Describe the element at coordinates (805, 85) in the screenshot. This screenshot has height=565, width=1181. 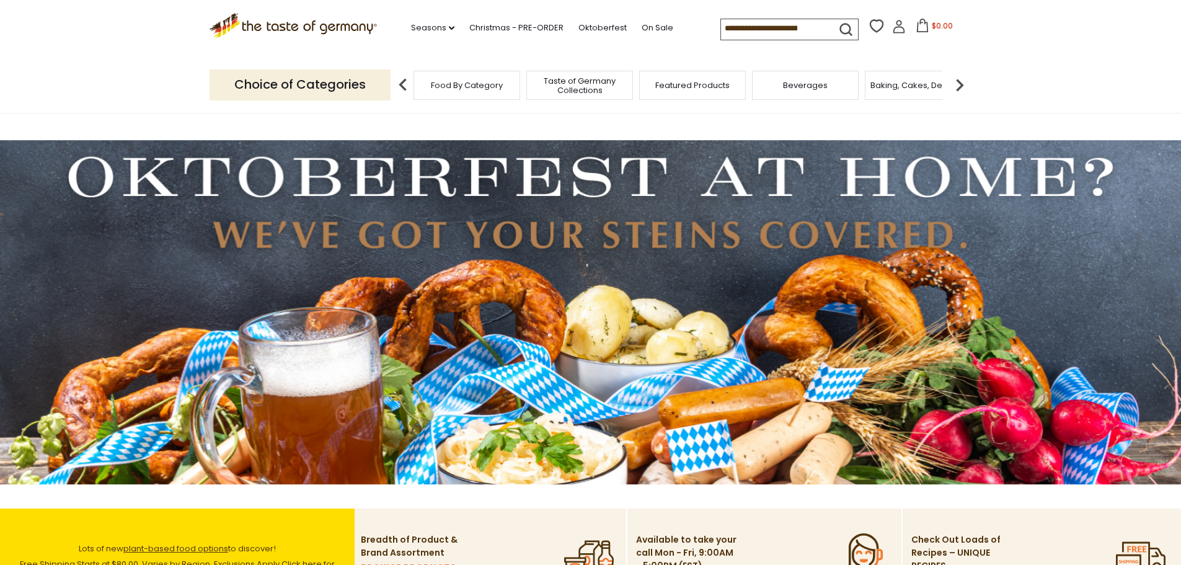
I see `a: Beverages` at that location.